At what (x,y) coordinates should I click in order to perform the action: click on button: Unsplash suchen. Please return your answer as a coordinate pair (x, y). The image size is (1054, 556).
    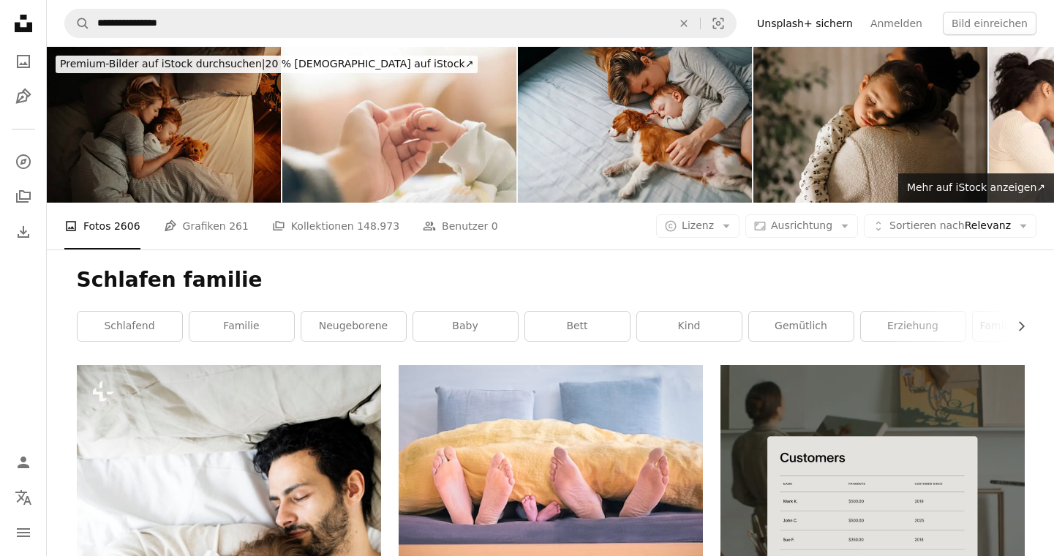
    Looking at the image, I should click on (78, 23).